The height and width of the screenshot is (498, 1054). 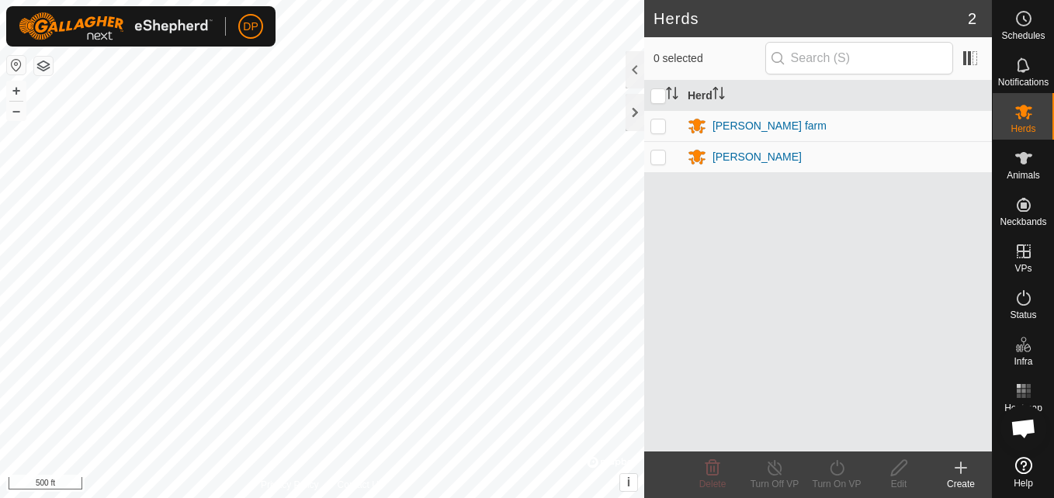 What do you see at coordinates (1023, 428) in the screenshot?
I see `div: Open chat` at bounding box center [1023, 428].